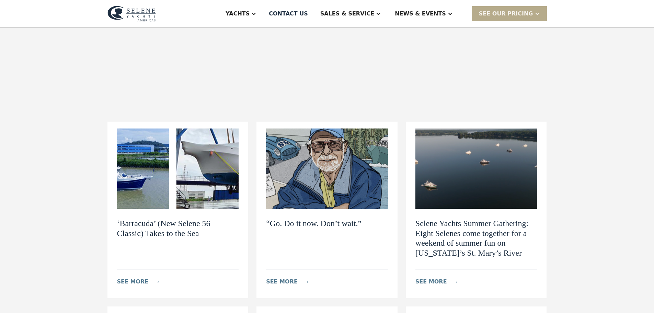  What do you see at coordinates (238, 14) in the screenshot?
I see `div: Yachts` at bounding box center [238, 14].